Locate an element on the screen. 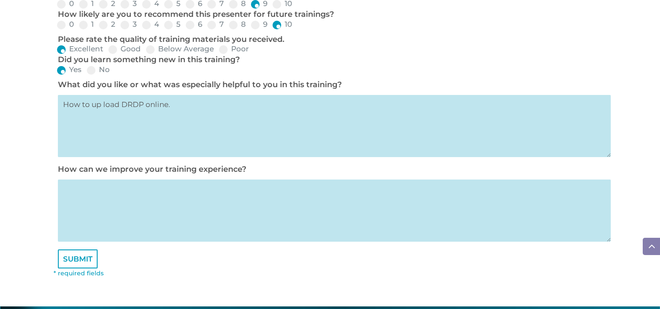 This screenshot has height=309, width=660. label: 7 is located at coordinates (215, 24).